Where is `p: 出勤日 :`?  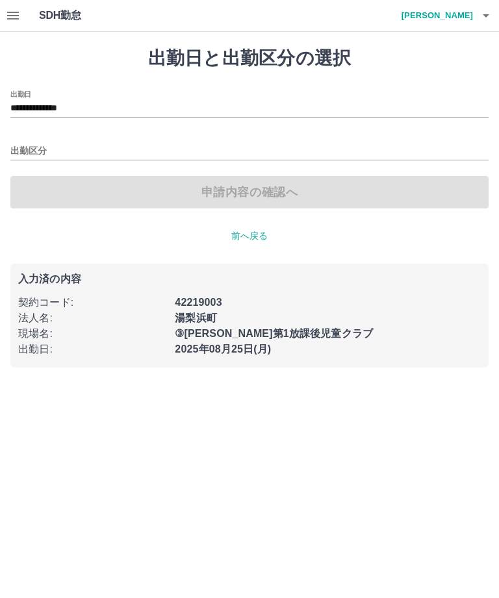 p: 出勤日 : is located at coordinates (92, 349).